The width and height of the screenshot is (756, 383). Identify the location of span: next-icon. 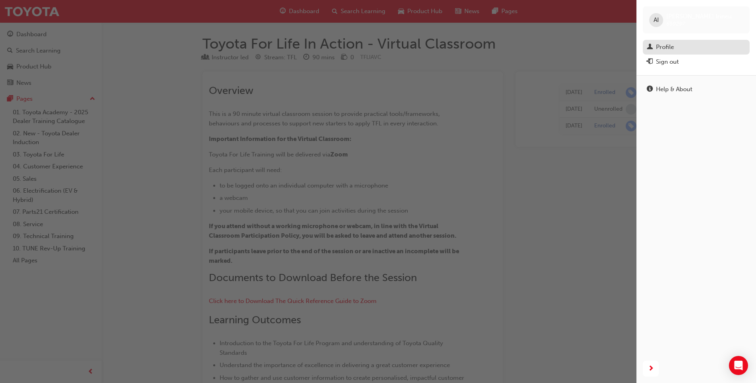
(651, 369).